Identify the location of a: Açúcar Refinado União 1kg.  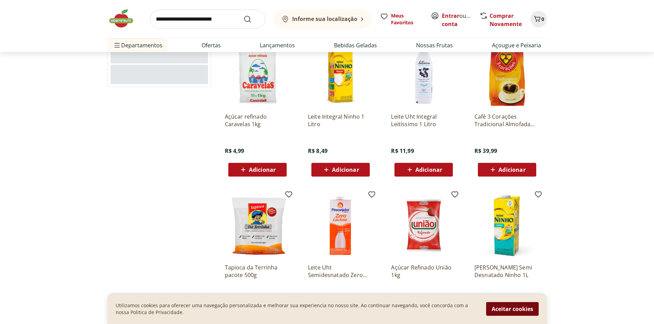
(424, 272).